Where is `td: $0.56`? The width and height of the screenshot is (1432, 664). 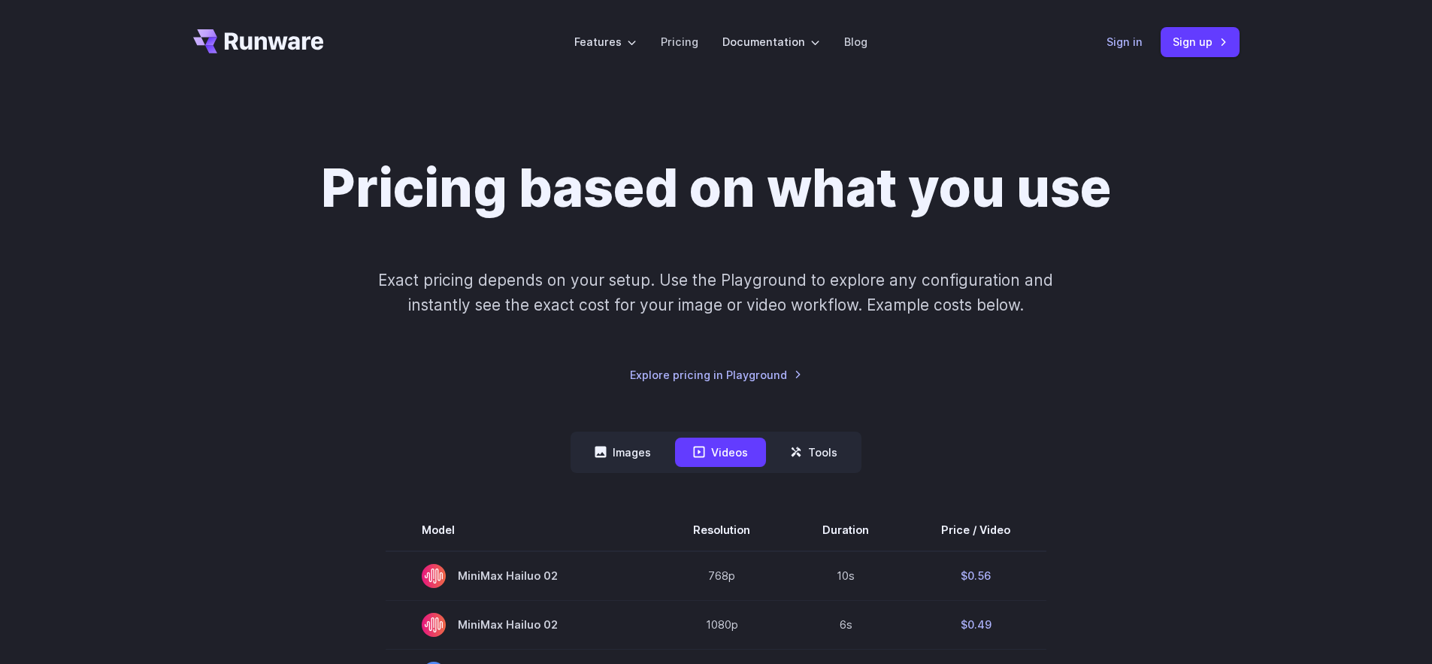 td: $0.56 is located at coordinates (976, 576).